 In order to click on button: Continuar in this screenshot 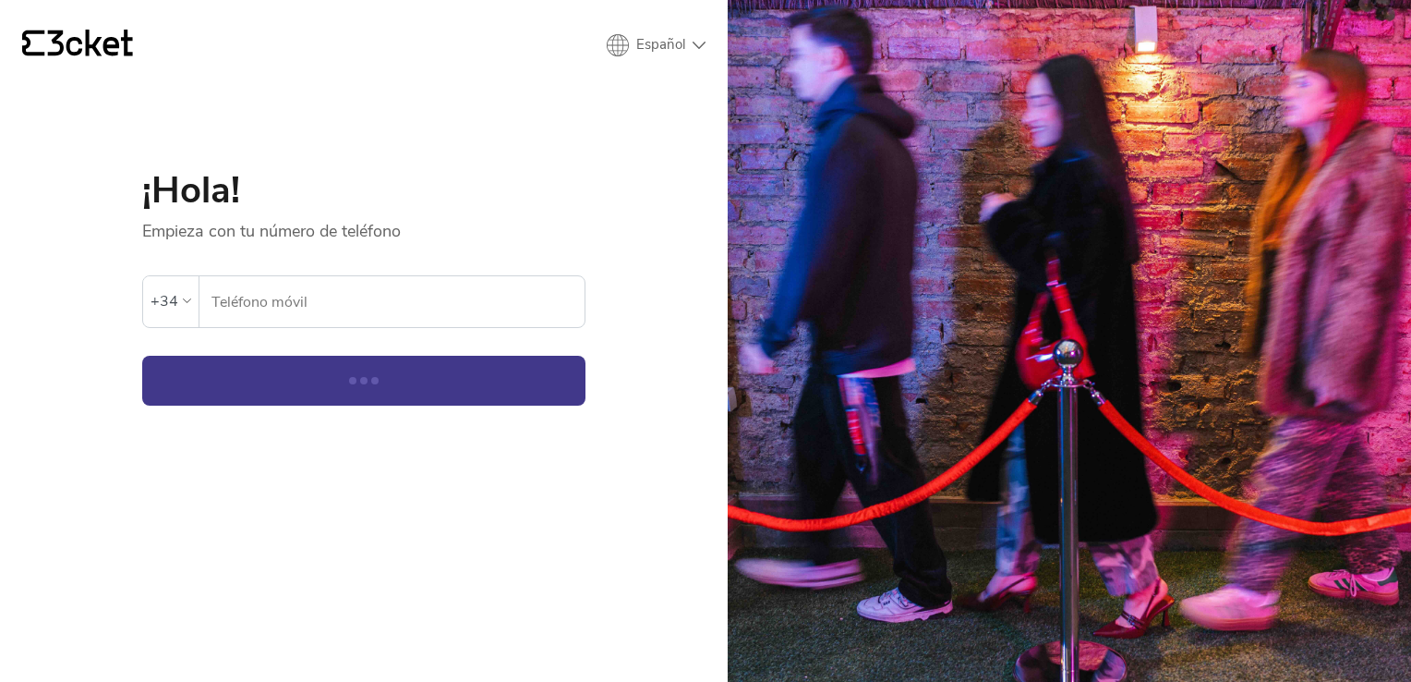, I will do `click(364, 380)`.